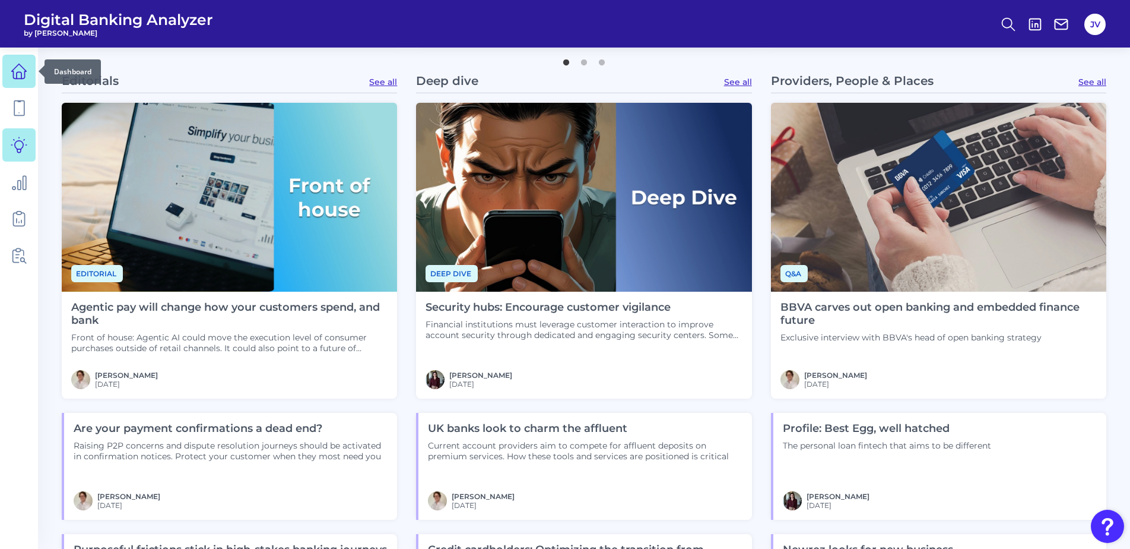  What do you see at coordinates (97, 273) in the screenshot?
I see `span: Editorial` at bounding box center [97, 273].